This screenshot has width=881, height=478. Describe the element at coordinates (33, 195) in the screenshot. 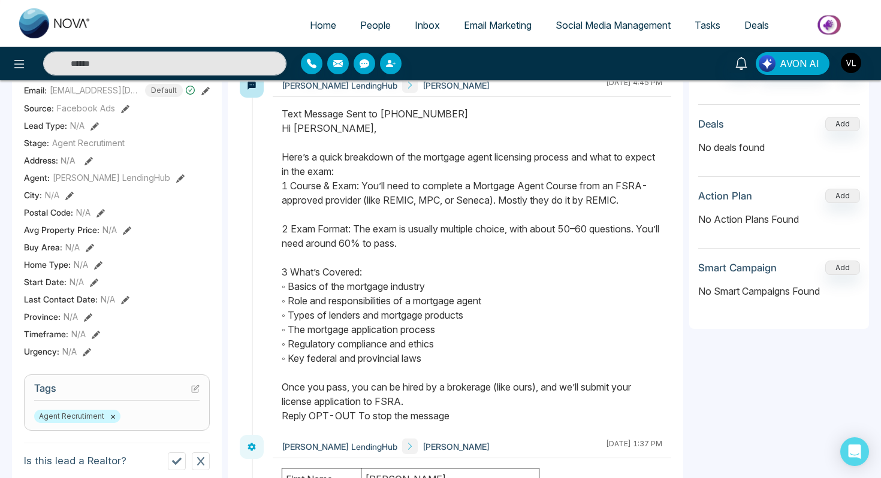

I see `span: City :` at that location.